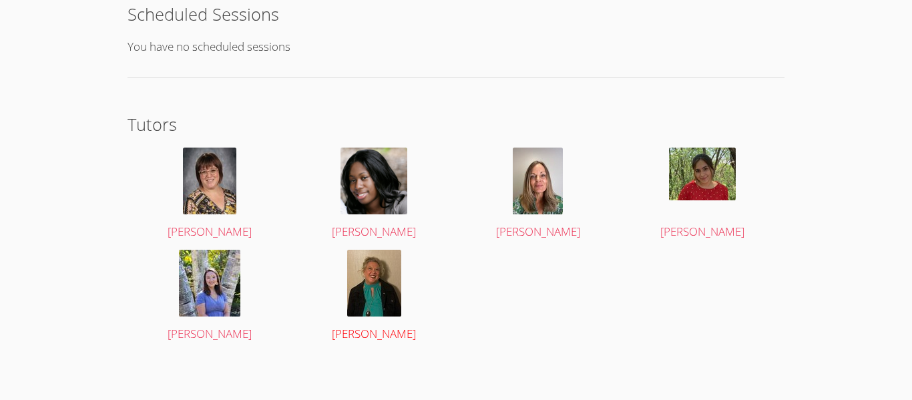 The width and height of the screenshot is (912, 400). Describe the element at coordinates (456, 47) in the screenshot. I see `p: You have no scheduled sessions` at that location.